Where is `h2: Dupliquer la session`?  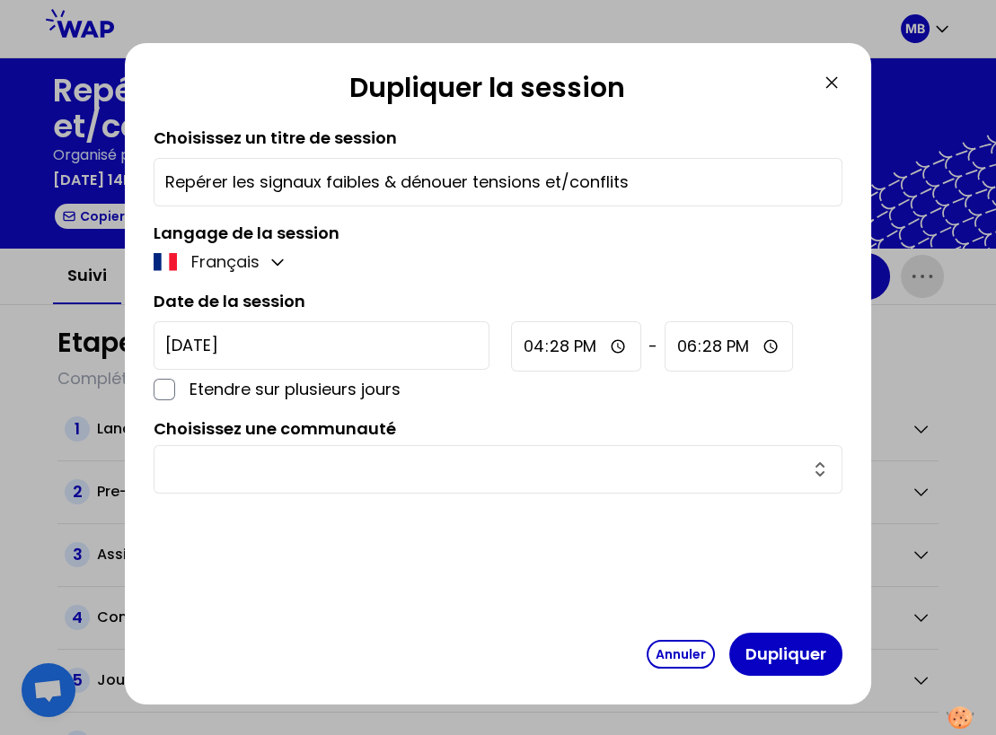
h2: Dupliquer la session is located at coordinates (488, 92).